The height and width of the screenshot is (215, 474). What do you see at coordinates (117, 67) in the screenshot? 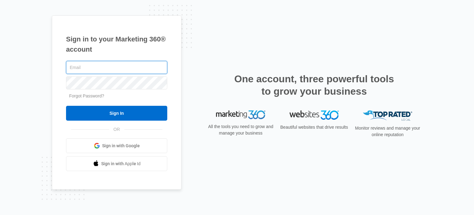
I see `input: Email` at bounding box center [117, 67].